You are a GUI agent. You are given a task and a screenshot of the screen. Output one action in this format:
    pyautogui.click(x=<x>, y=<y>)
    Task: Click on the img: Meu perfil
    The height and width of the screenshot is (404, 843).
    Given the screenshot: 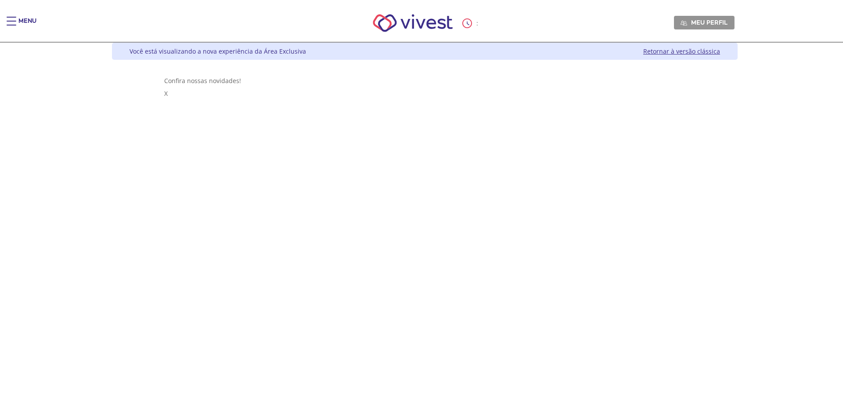 What is the action you would take?
    pyautogui.click(x=684, y=23)
    